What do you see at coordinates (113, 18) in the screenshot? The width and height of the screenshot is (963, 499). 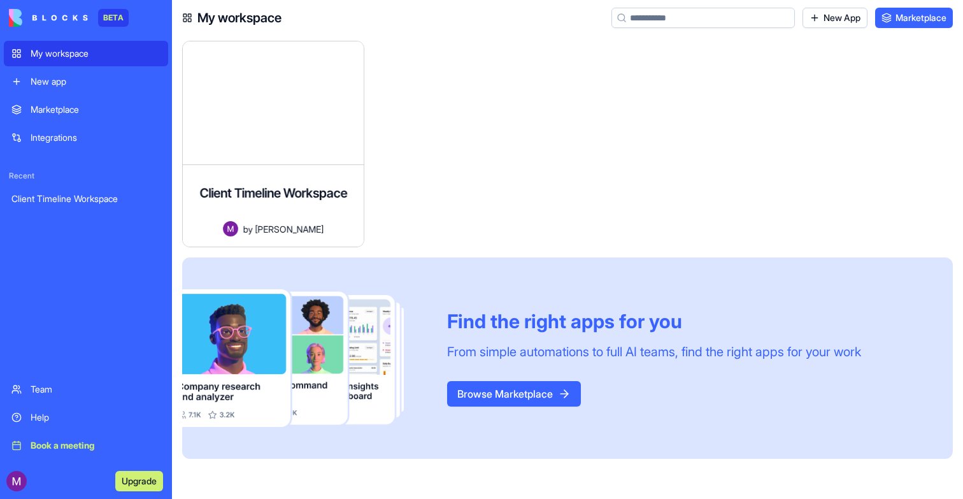 I see `div: BETA` at bounding box center [113, 18].